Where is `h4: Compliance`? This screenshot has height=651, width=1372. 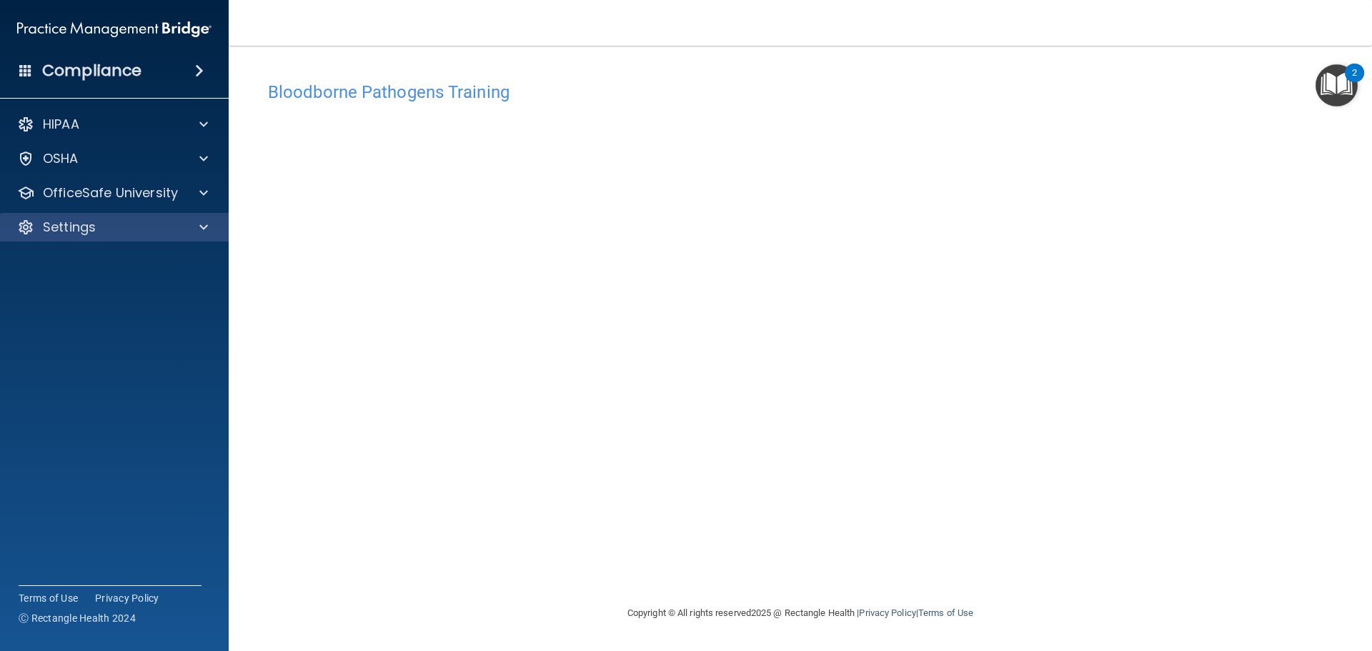
h4: Compliance is located at coordinates (91, 71).